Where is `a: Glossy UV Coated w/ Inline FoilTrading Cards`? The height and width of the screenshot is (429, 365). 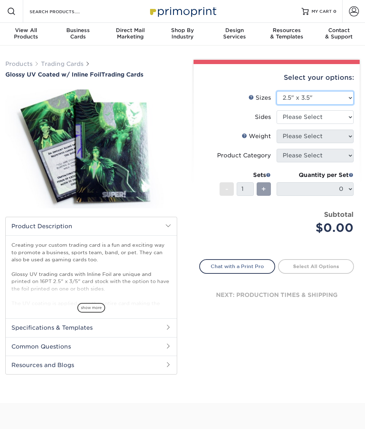
a: Glossy UV Coated w/ Inline FoilTrading Cards is located at coordinates (91, 74).